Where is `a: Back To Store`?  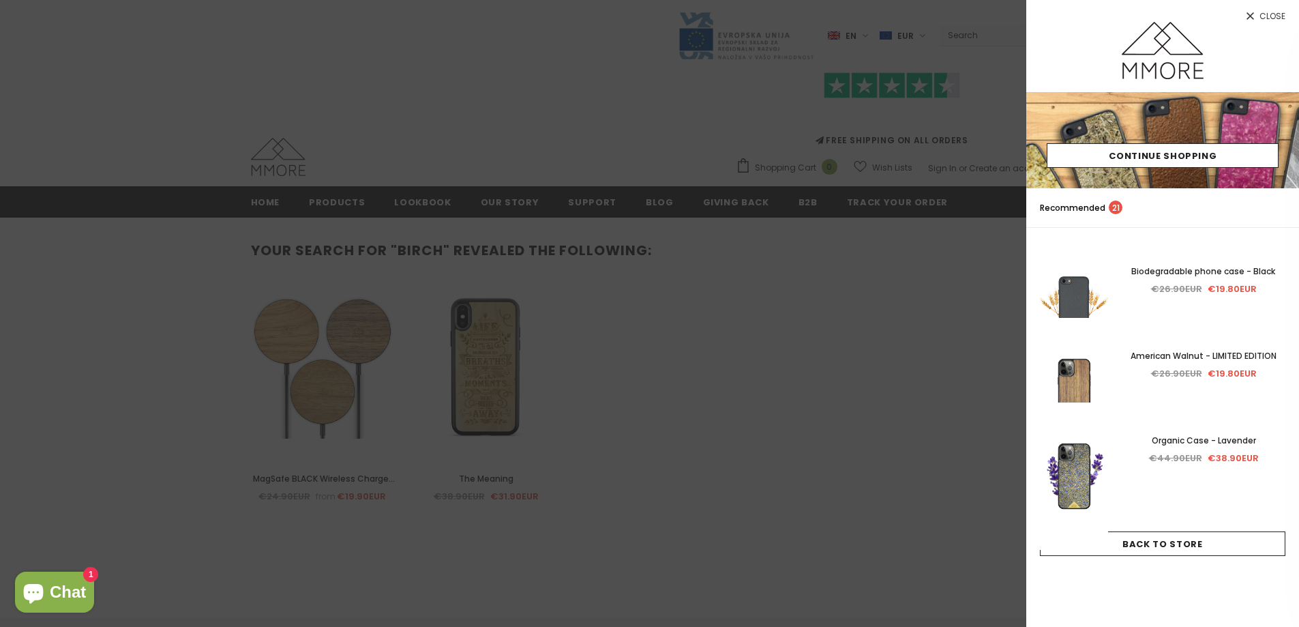 a: Back To Store is located at coordinates (1163, 544).